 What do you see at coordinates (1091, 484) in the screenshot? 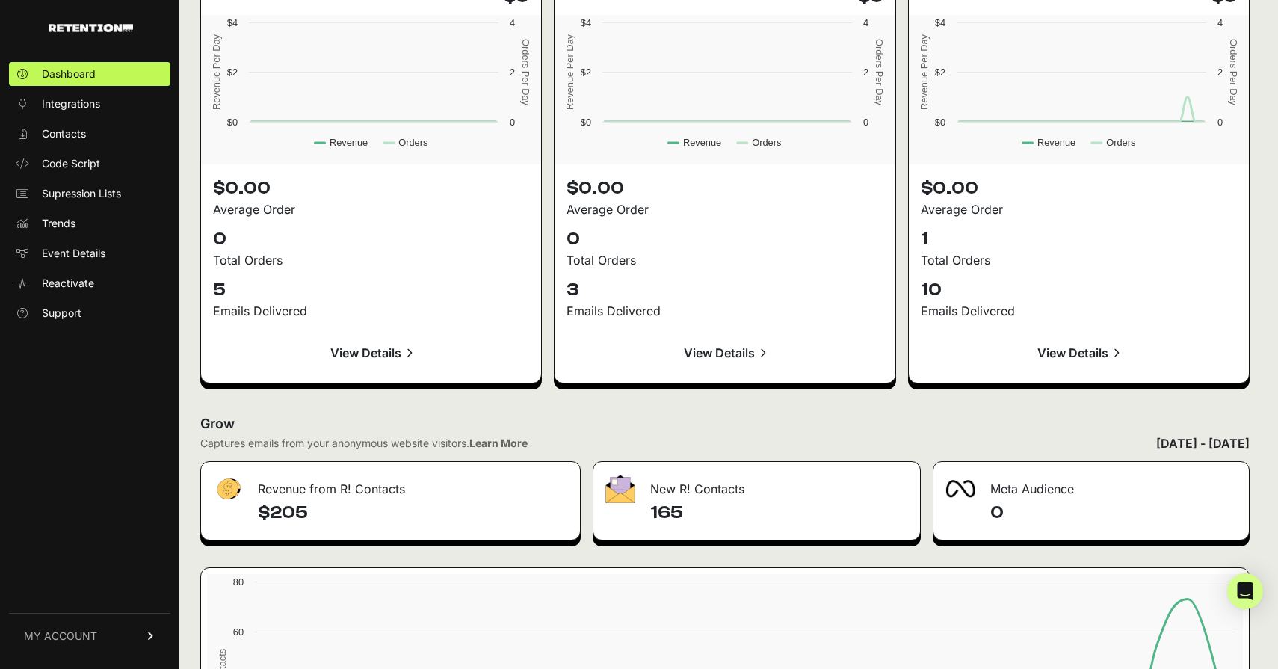
I see `div: Meta Audience` at bounding box center [1091, 484].